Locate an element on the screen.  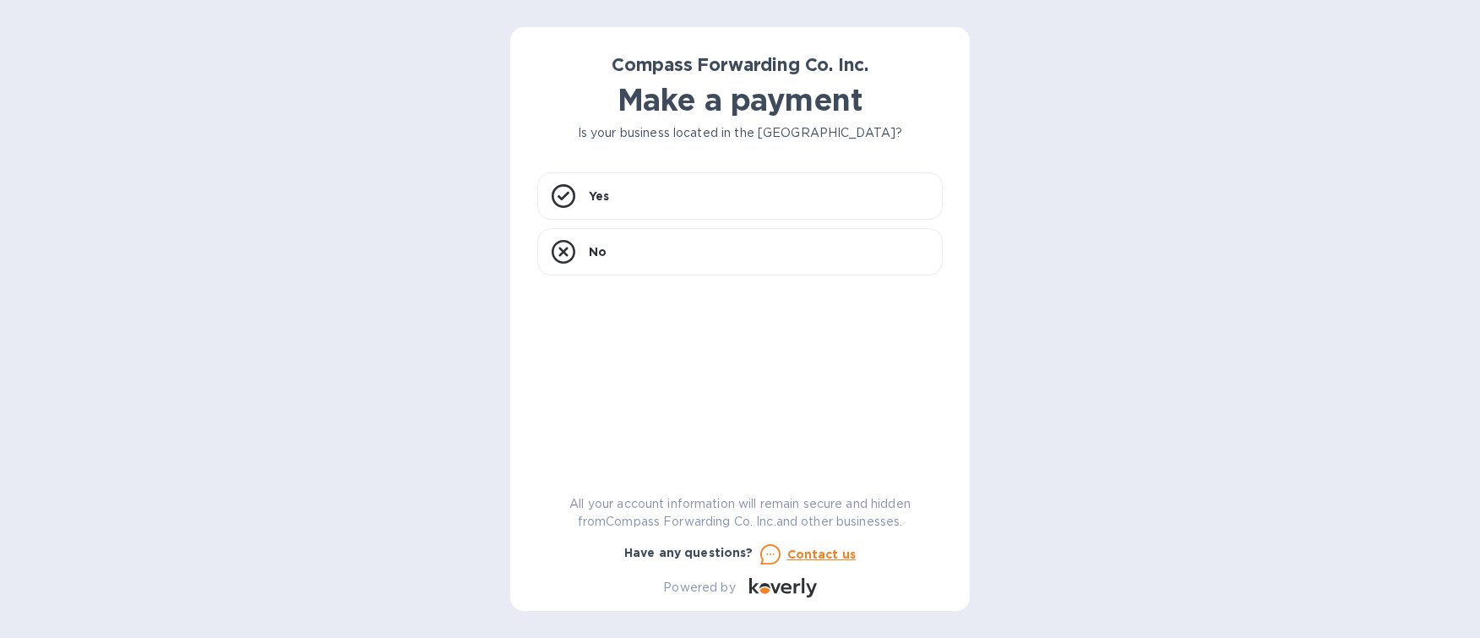
p: Powered by is located at coordinates (699, 587).